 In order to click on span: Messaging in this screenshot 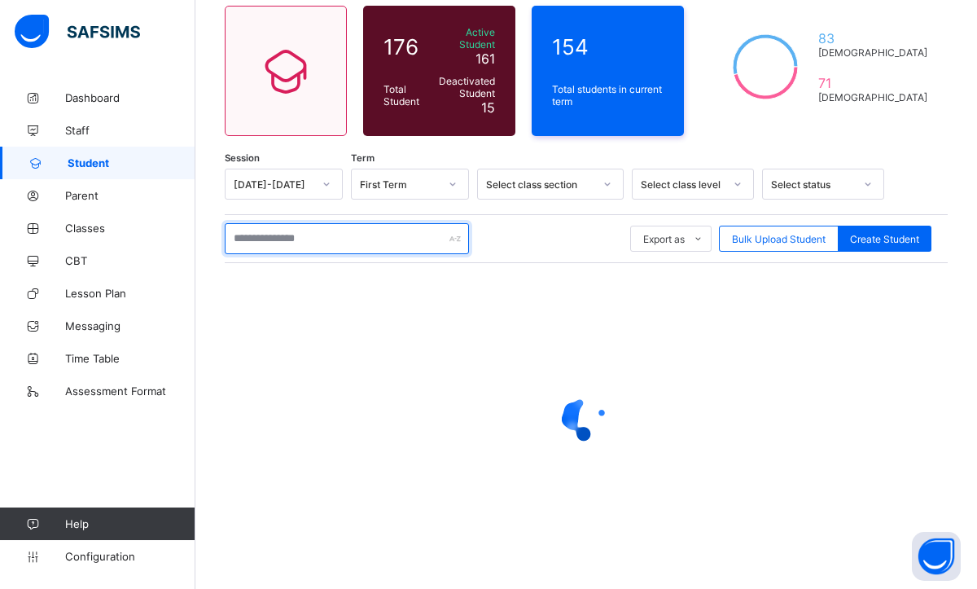, I will do `click(130, 326)`.